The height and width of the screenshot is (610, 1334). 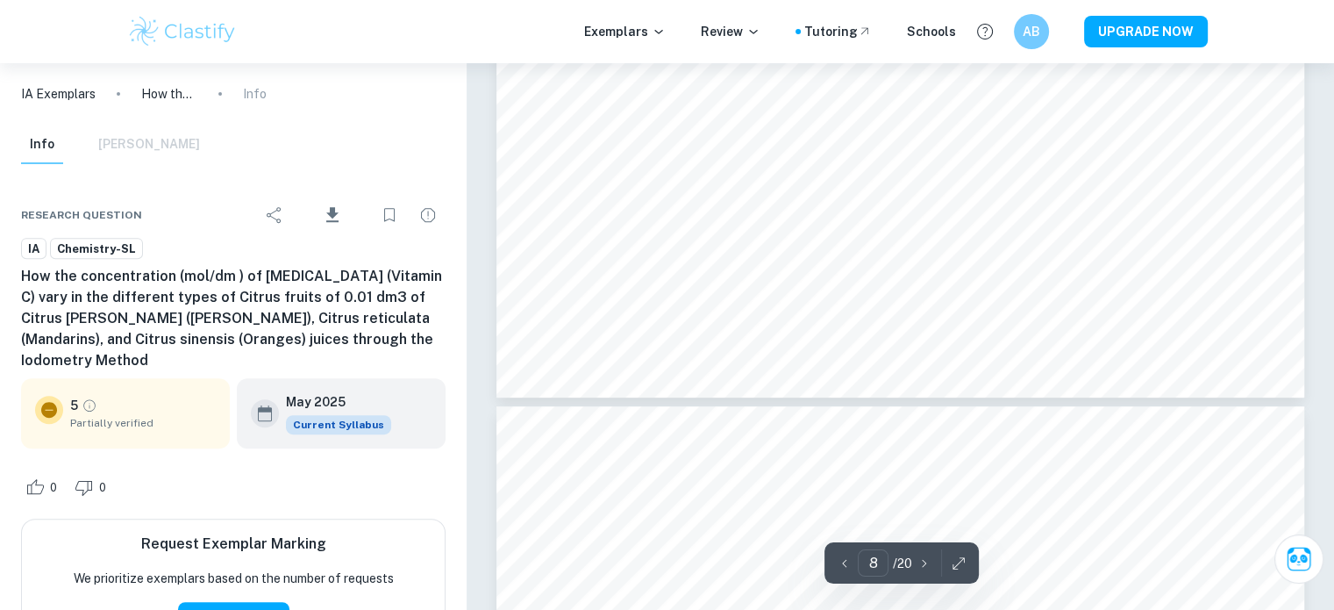 I want to click on p: / 20, so click(x=902, y=563).